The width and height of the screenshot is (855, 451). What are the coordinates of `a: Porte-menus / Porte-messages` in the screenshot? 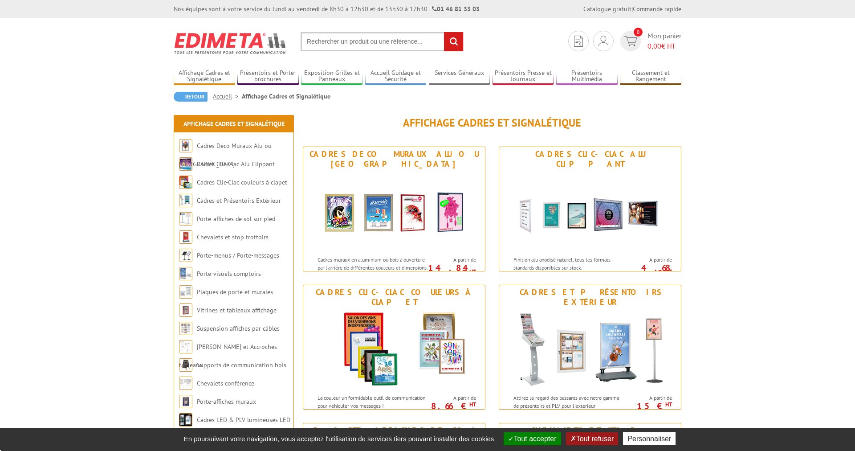 It's located at (238, 255).